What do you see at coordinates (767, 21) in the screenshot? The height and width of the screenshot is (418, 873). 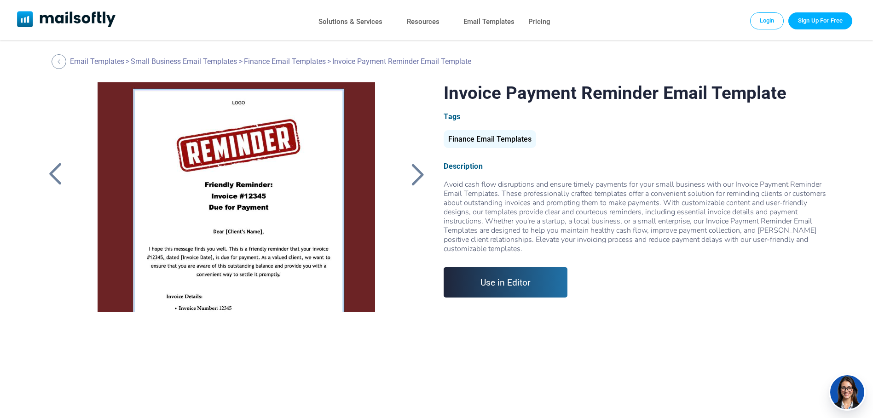 I see `a: Login` at bounding box center [767, 21].